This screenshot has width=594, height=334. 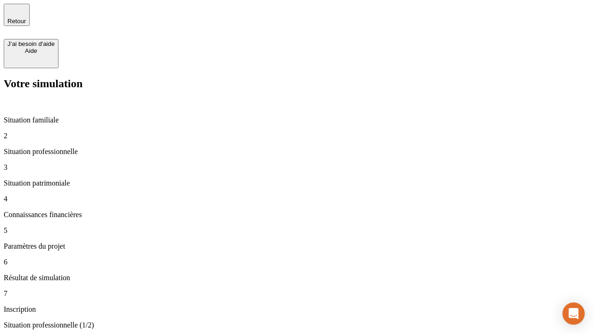 What do you see at coordinates (573, 314) in the screenshot?
I see `div: Open Intercom Messenger` at bounding box center [573, 314].